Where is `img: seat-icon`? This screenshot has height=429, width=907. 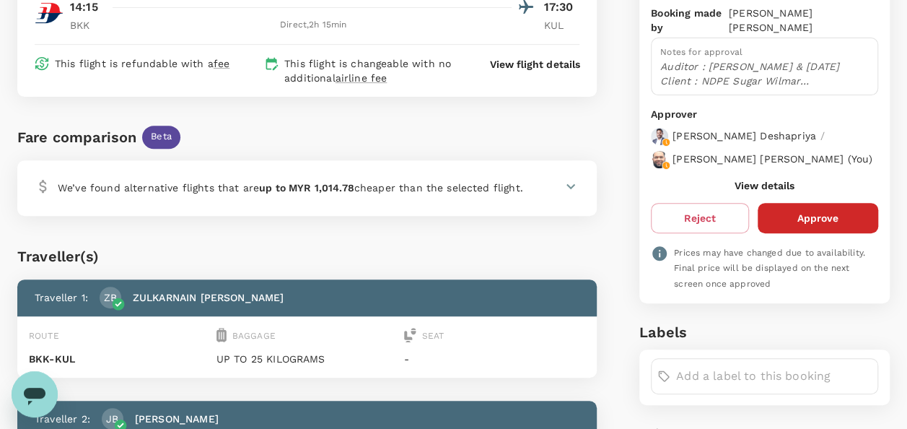 img: seat-icon is located at coordinates (410, 335).